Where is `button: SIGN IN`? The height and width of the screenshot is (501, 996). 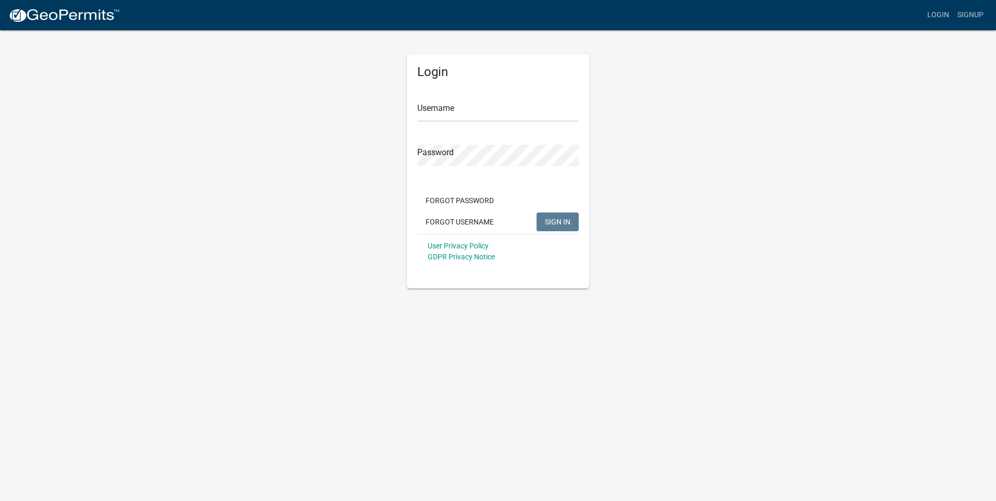 button: SIGN IN is located at coordinates (557, 222).